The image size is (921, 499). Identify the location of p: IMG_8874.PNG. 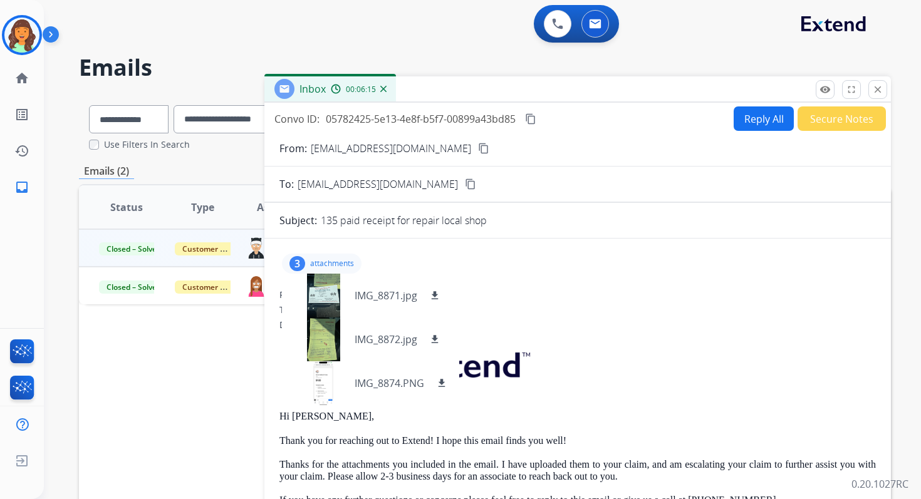
(389, 384).